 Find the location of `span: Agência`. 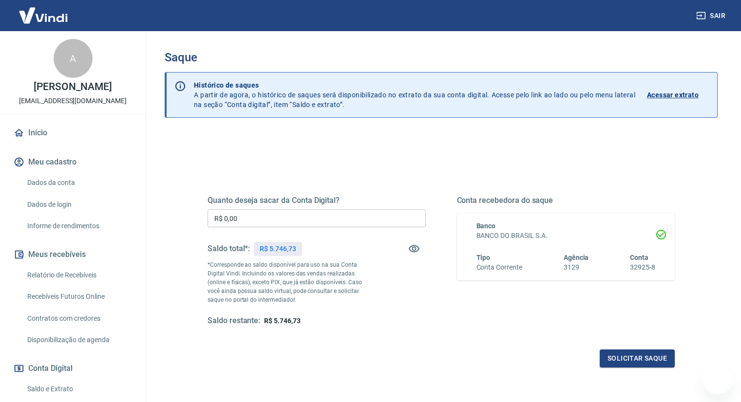

span: Agência is located at coordinates (576, 258).